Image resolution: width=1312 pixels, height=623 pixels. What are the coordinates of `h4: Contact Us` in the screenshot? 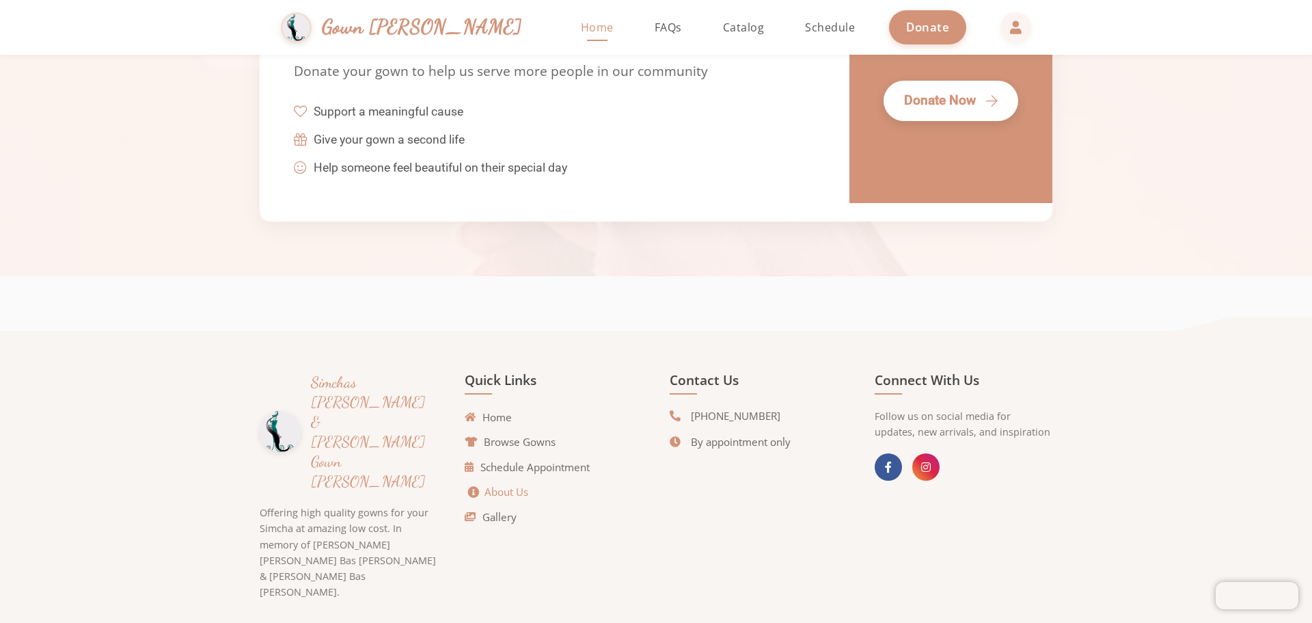 It's located at (759, 383).